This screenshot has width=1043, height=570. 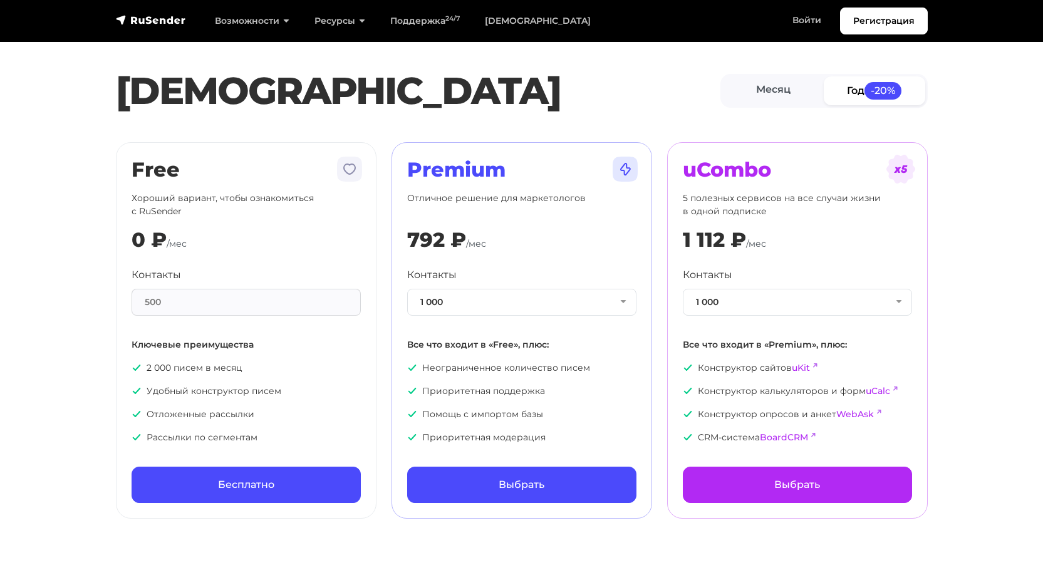 What do you see at coordinates (901, 169) in the screenshot?
I see `img: tarif-ucombo.svg` at bounding box center [901, 169].